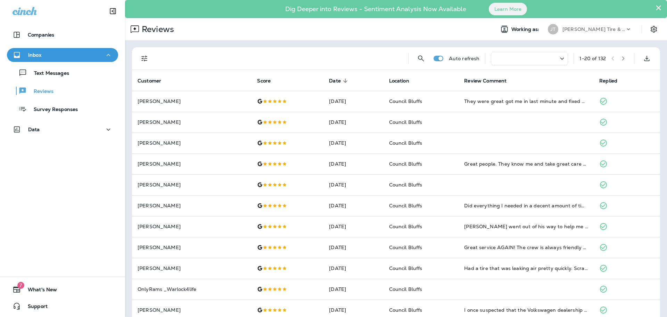 This screenshot has width=667, height=317. Describe the element at coordinates (526, 310) in the screenshot. I see `div: I once suspected that the Volkswagen dealership was trying to rip me off and brought my Golf to J...` at that location.